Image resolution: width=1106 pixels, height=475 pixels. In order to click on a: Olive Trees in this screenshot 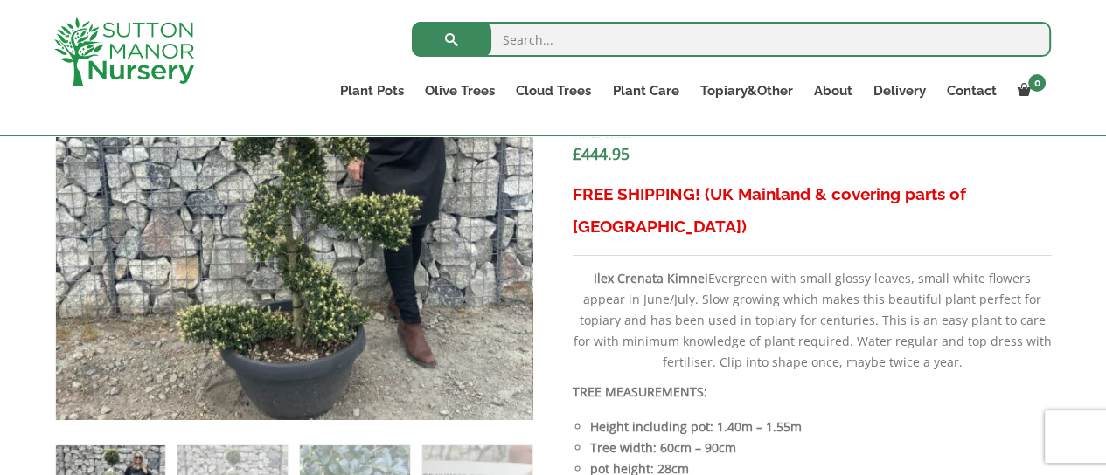, I will do `click(460, 91)`.